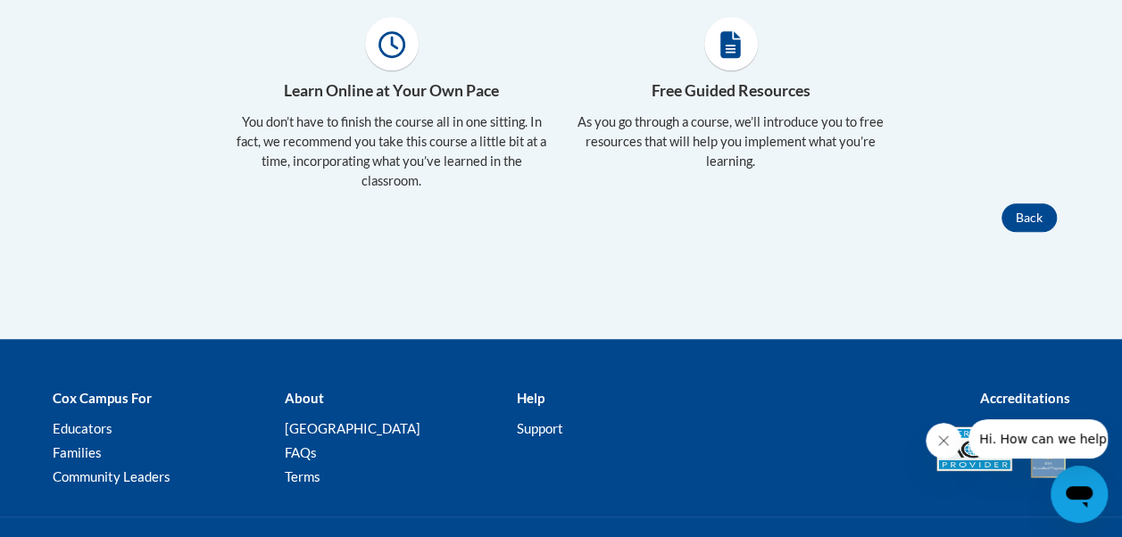 The width and height of the screenshot is (1122, 537). What do you see at coordinates (731, 91) in the screenshot?
I see `h4: Free Guided Resources` at bounding box center [731, 91].